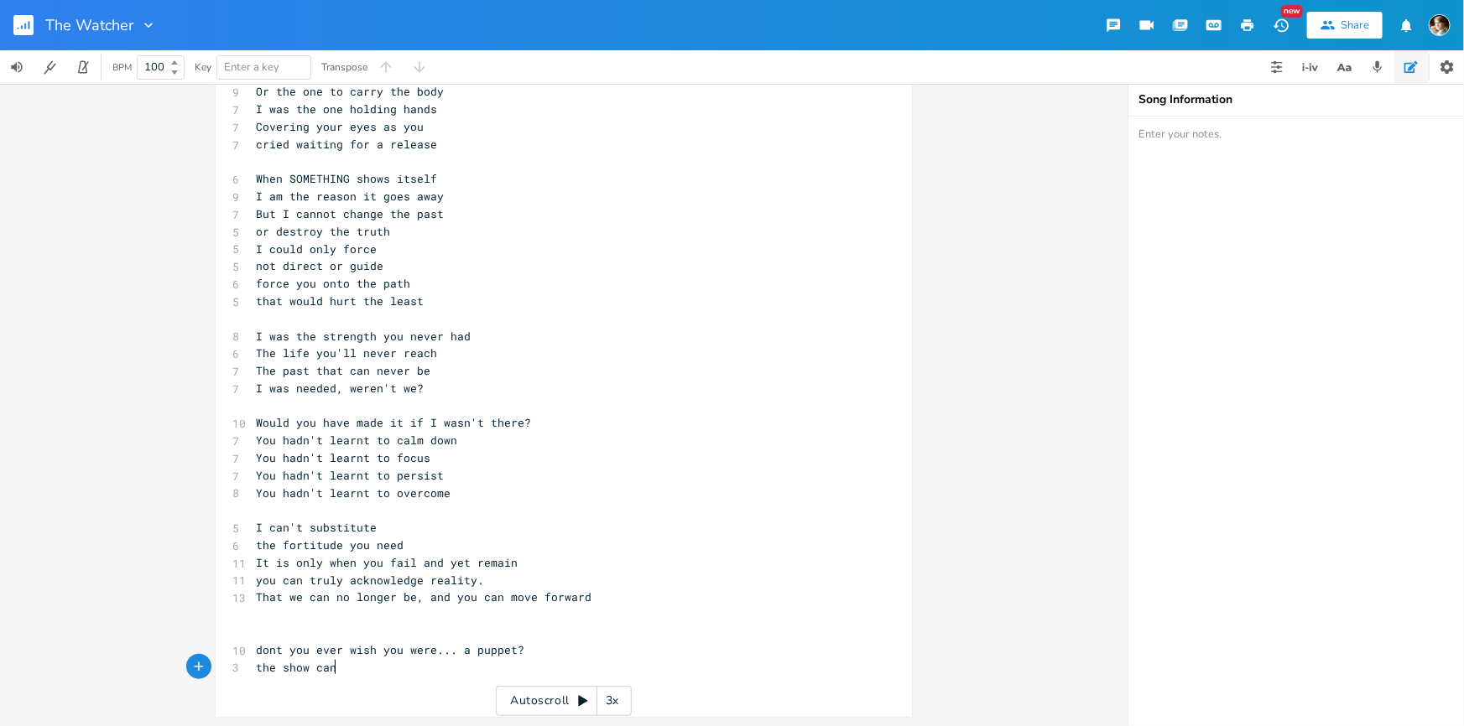 This screenshot has height=726, width=1464. I want to click on span: Would you have made it if I wasn't there?, so click(393, 423).